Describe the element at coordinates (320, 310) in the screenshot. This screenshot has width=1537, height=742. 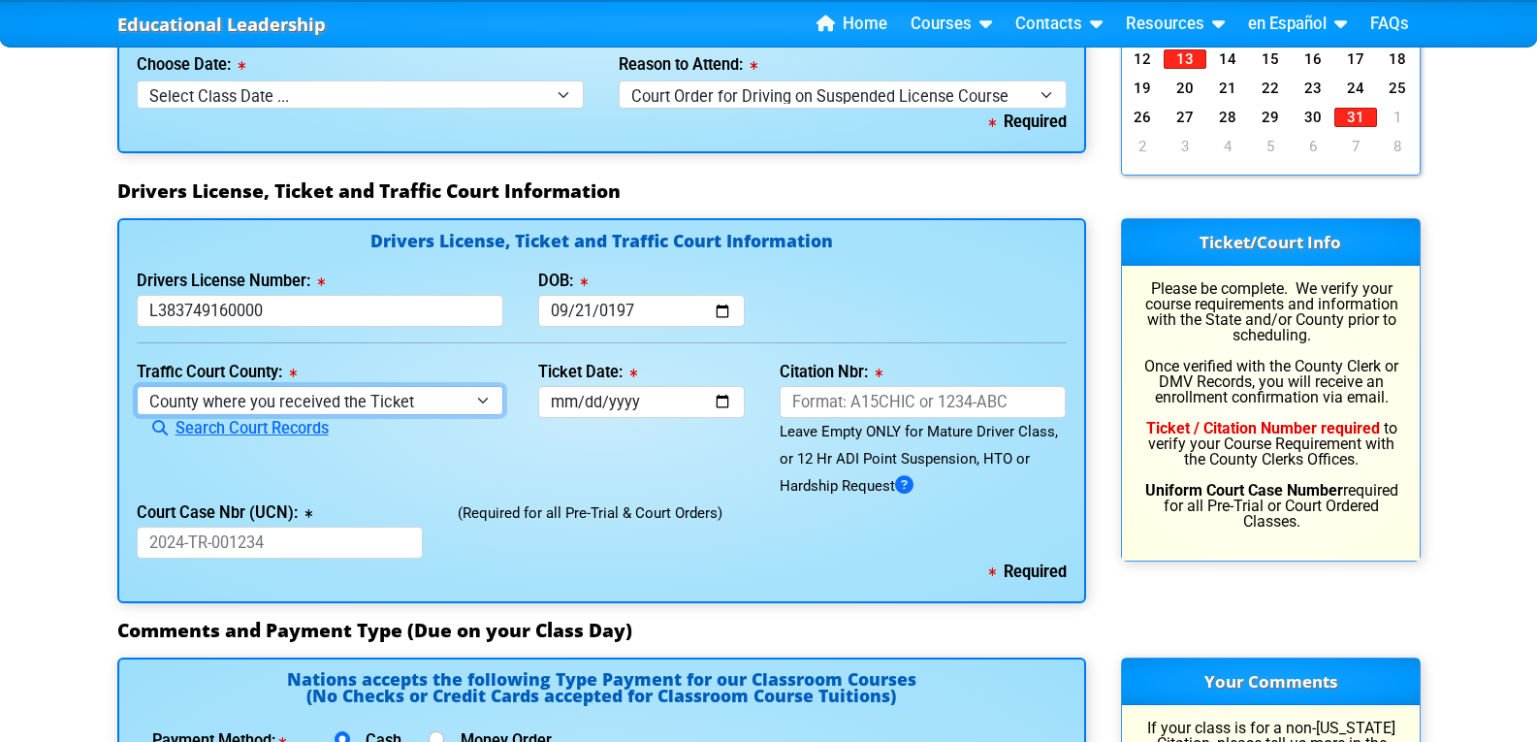
I see `input: License or Florida ID Card Nbr` at that location.